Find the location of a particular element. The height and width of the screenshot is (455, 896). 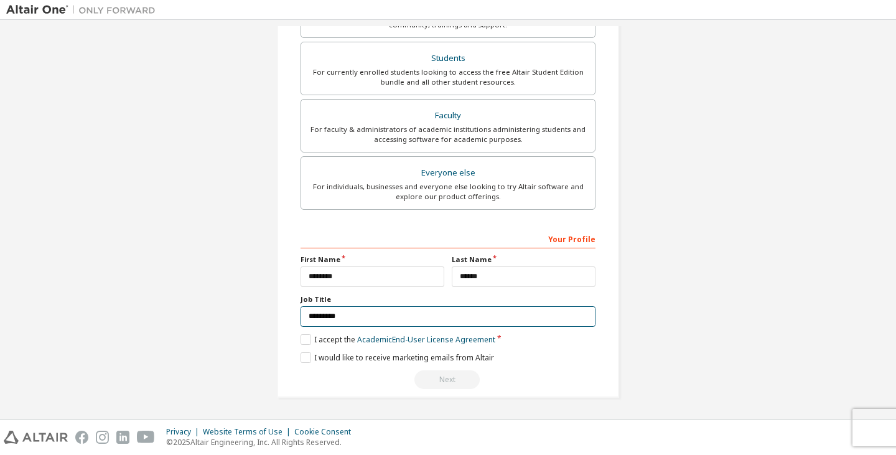

div: Provide a valid email to continue is located at coordinates (448, 380).